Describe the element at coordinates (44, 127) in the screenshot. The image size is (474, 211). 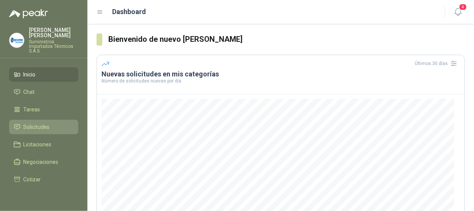
I see `a: Solicitudes` at that location.